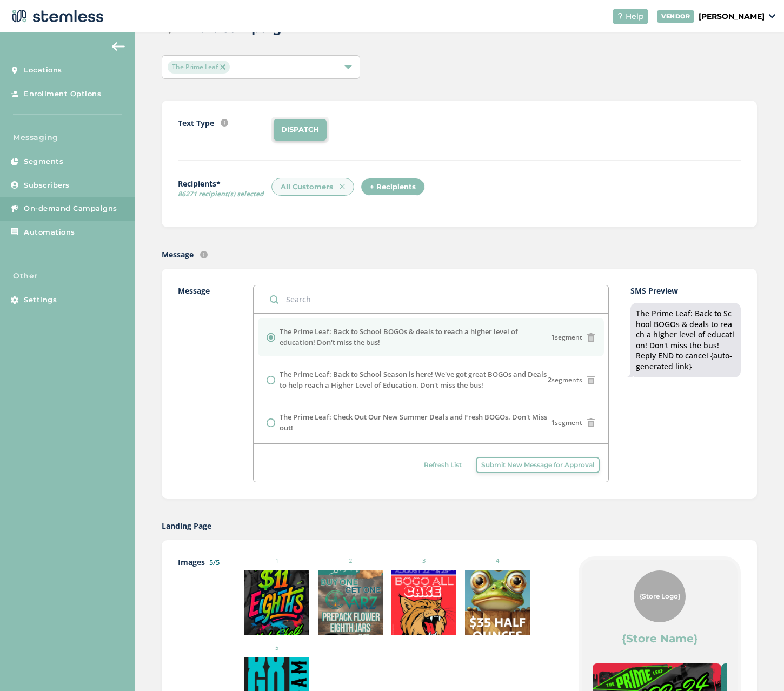 Image resolution: width=784 pixels, height=691 pixels. Describe the element at coordinates (225, 194) in the screenshot. I see `span: 86271 recipient(s) selected` at that location.